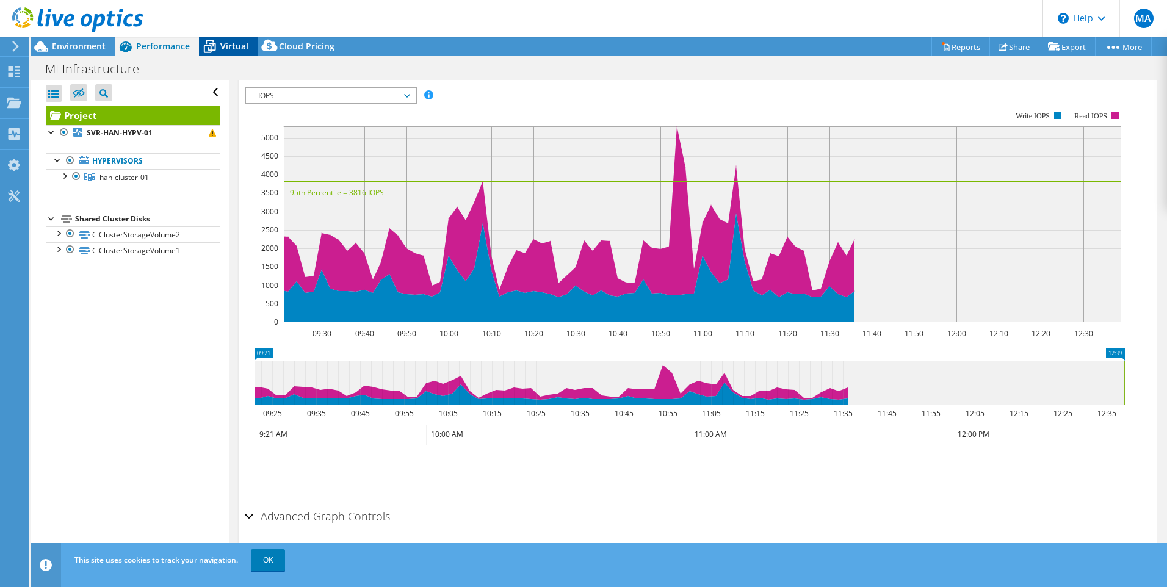 This screenshot has width=1167, height=587. I want to click on a: Reports, so click(960, 46).